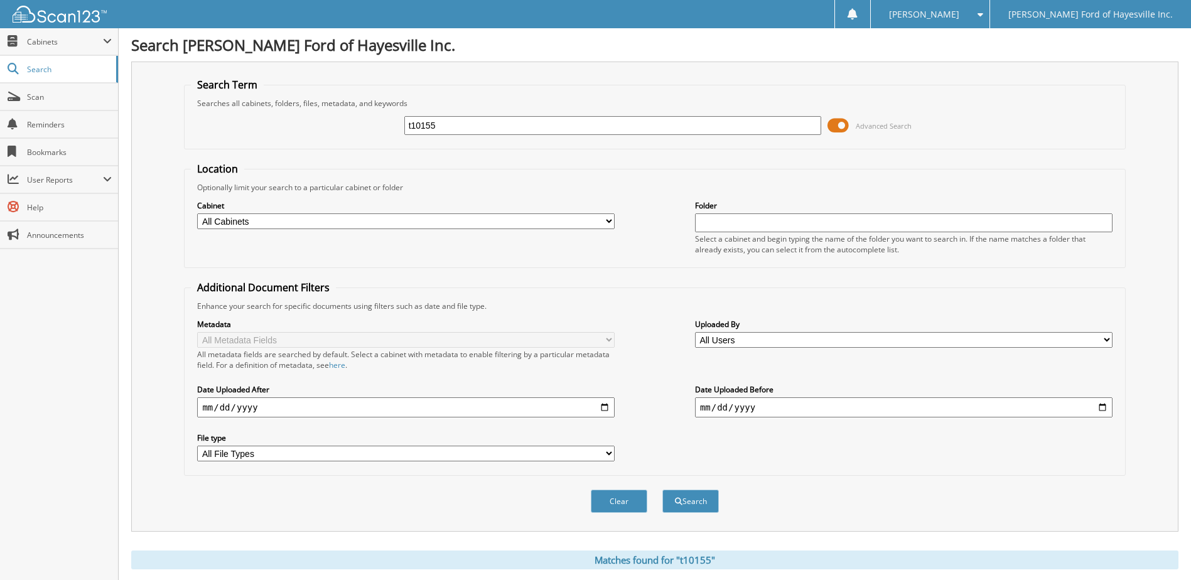 The height and width of the screenshot is (580, 1191). I want to click on div: Searches all cabinets, folders, files, metadata, and keywords, so click(654, 103).